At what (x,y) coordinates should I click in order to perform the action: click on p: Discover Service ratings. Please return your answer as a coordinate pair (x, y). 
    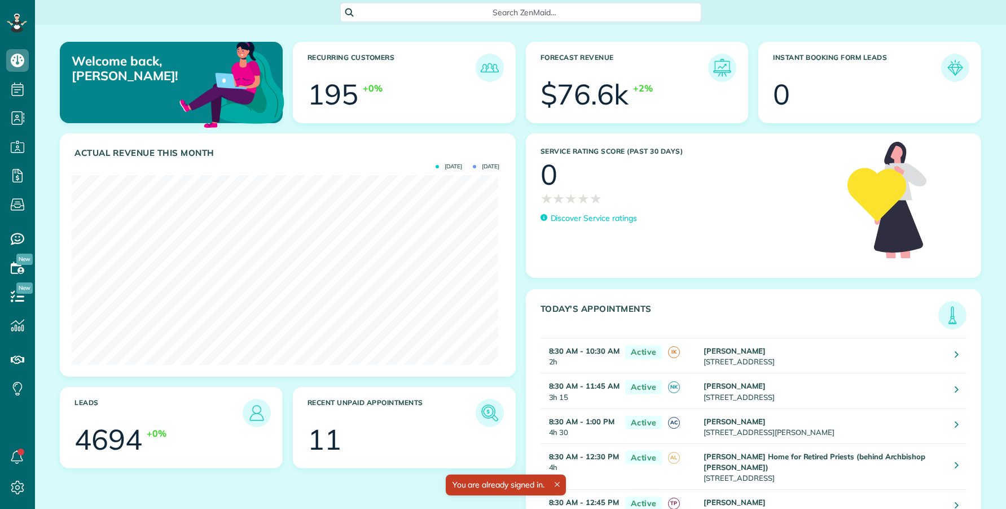
    Looking at the image, I should click on (594, 218).